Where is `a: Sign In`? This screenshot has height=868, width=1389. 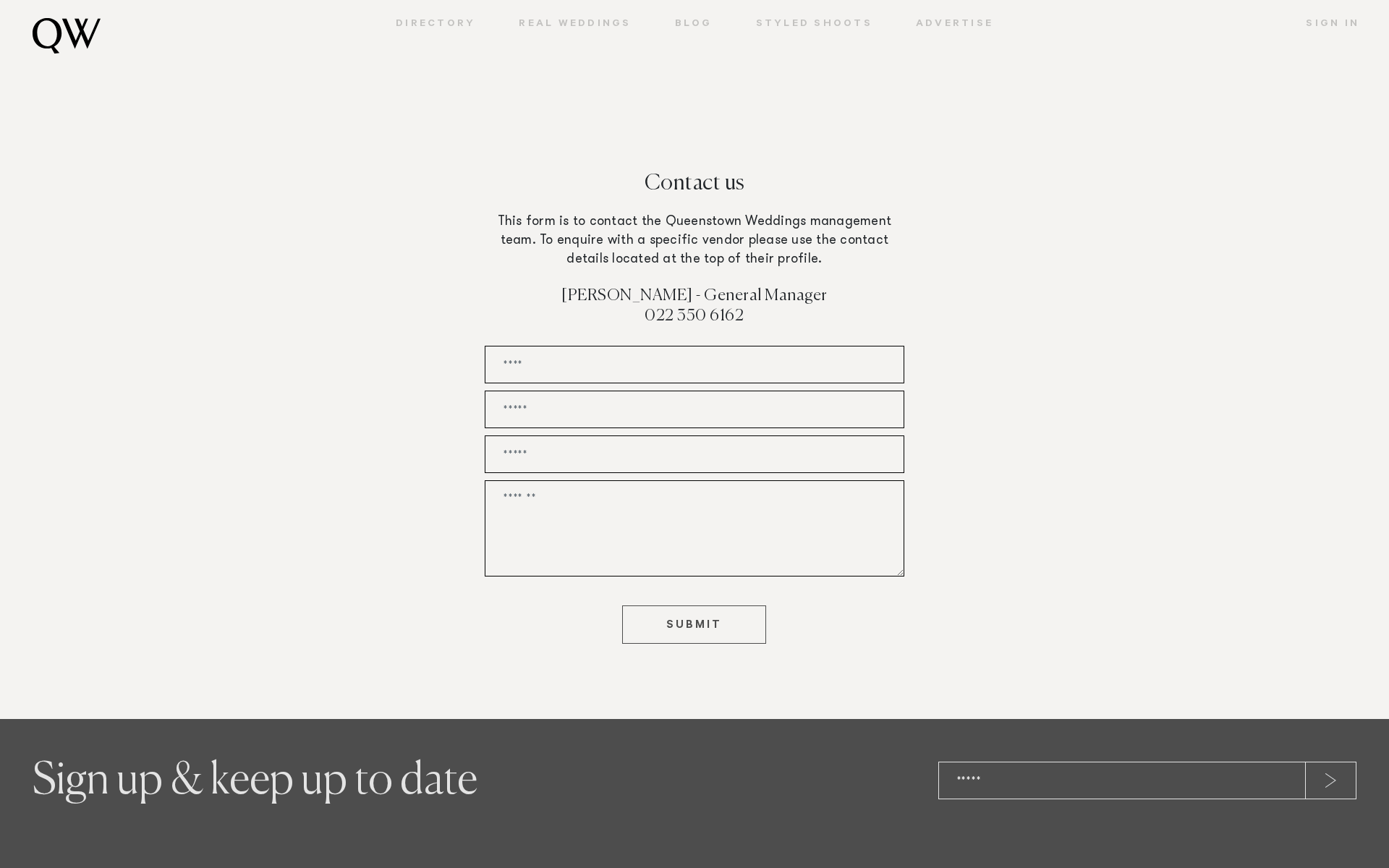 a: Sign In is located at coordinates (1323, 25).